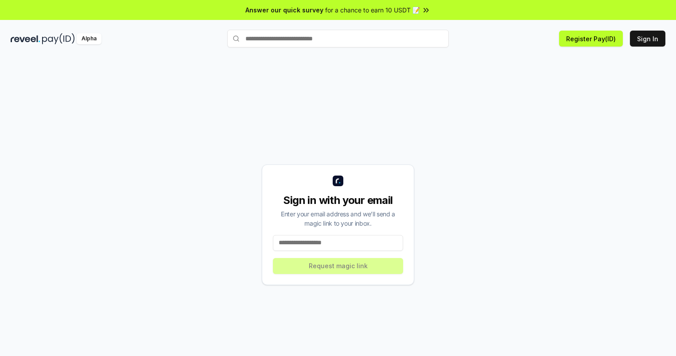 This screenshot has width=676, height=356. Describe the element at coordinates (338, 181) in the screenshot. I see `img: logo_small` at that location.